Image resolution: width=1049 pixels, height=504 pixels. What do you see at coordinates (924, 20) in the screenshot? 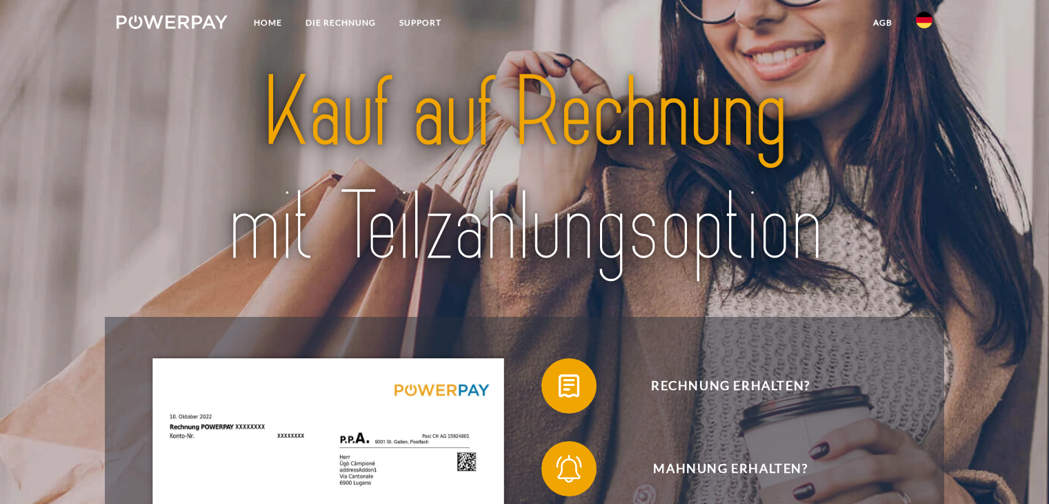
I see `img: de` at bounding box center [924, 20].